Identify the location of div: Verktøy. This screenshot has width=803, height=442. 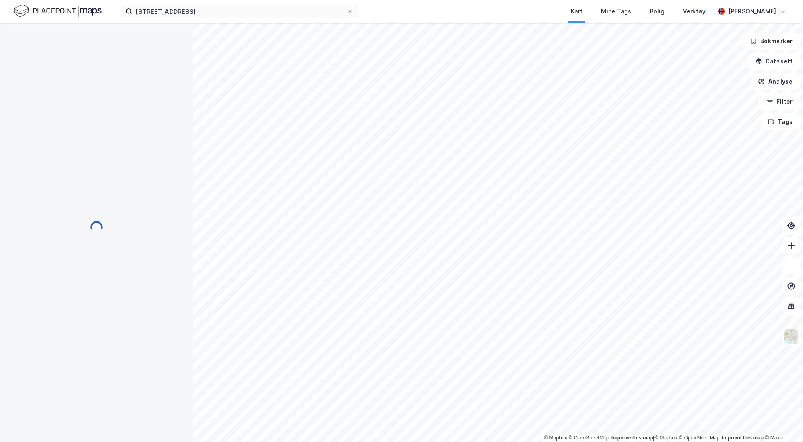
(694, 11).